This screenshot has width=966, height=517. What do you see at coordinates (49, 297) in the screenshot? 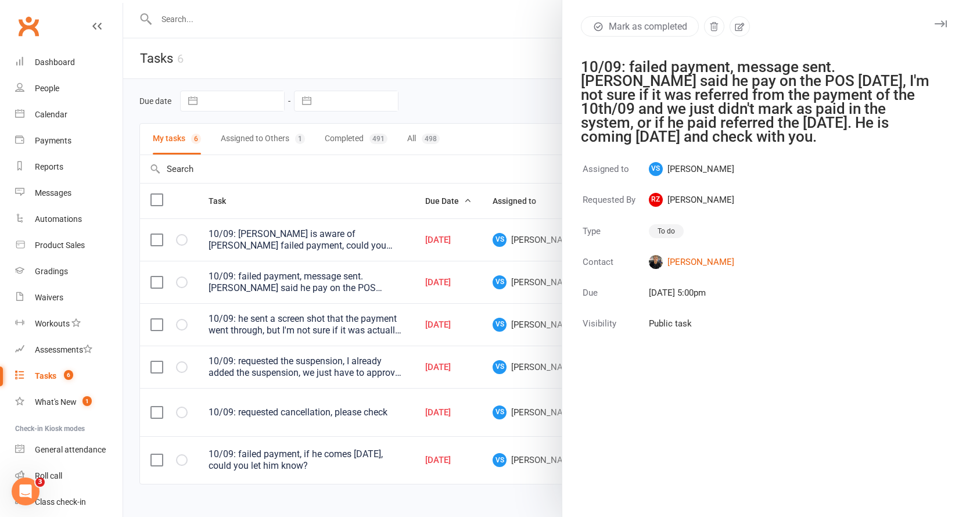
I see `div: Waivers` at bounding box center [49, 297].